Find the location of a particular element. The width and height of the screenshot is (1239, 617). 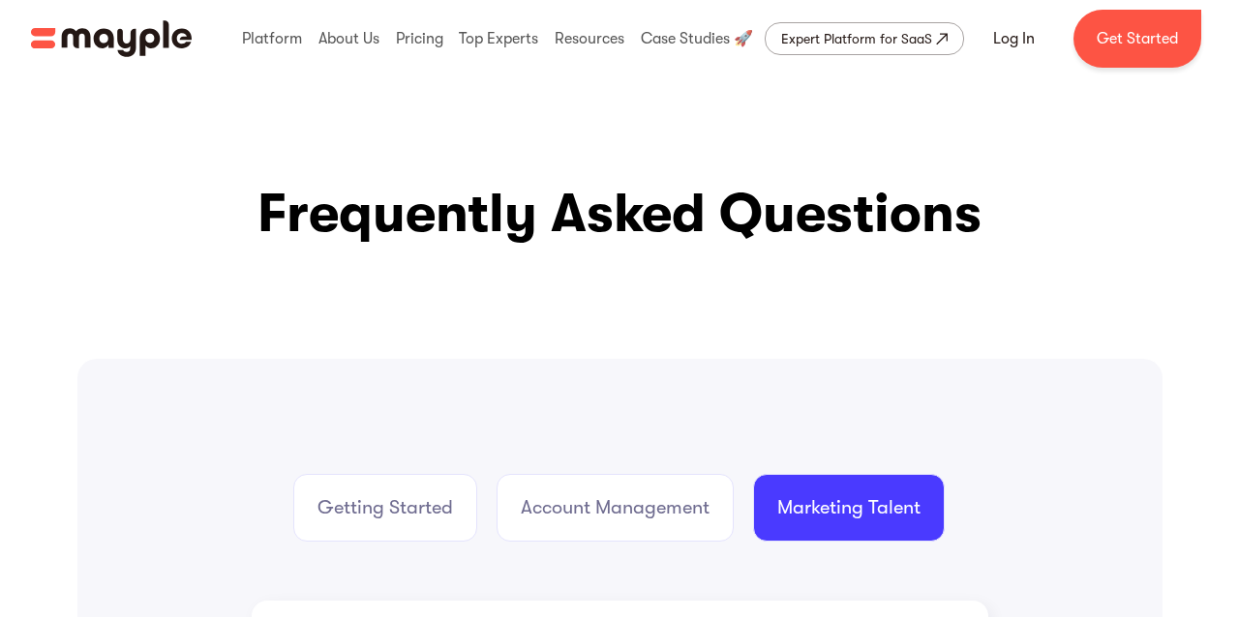

div: Marketing Talent is located at coordinates (849, 508).